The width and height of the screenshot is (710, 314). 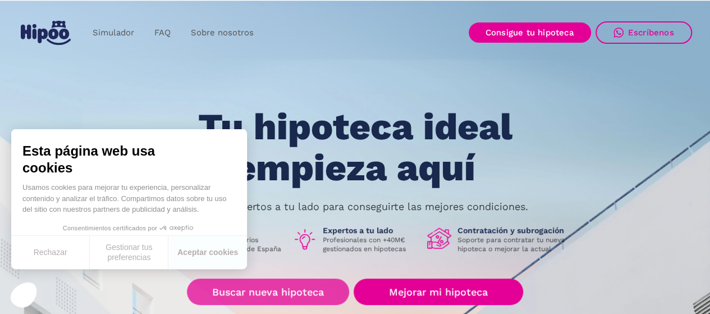 I want to click on div: Escríbenos, so click(x=651, y=33).